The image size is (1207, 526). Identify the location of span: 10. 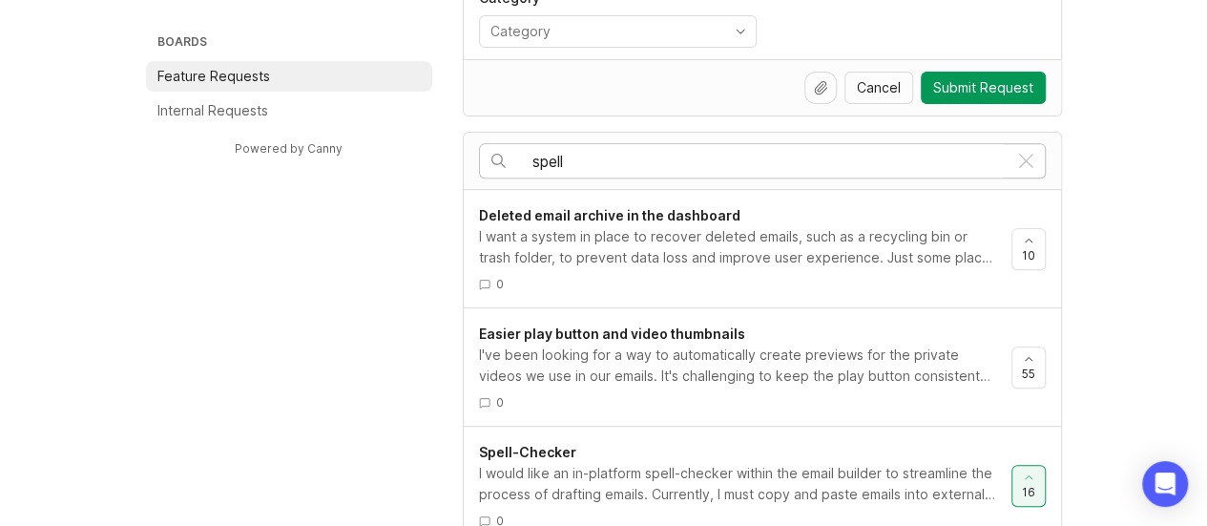
(1029, 255).